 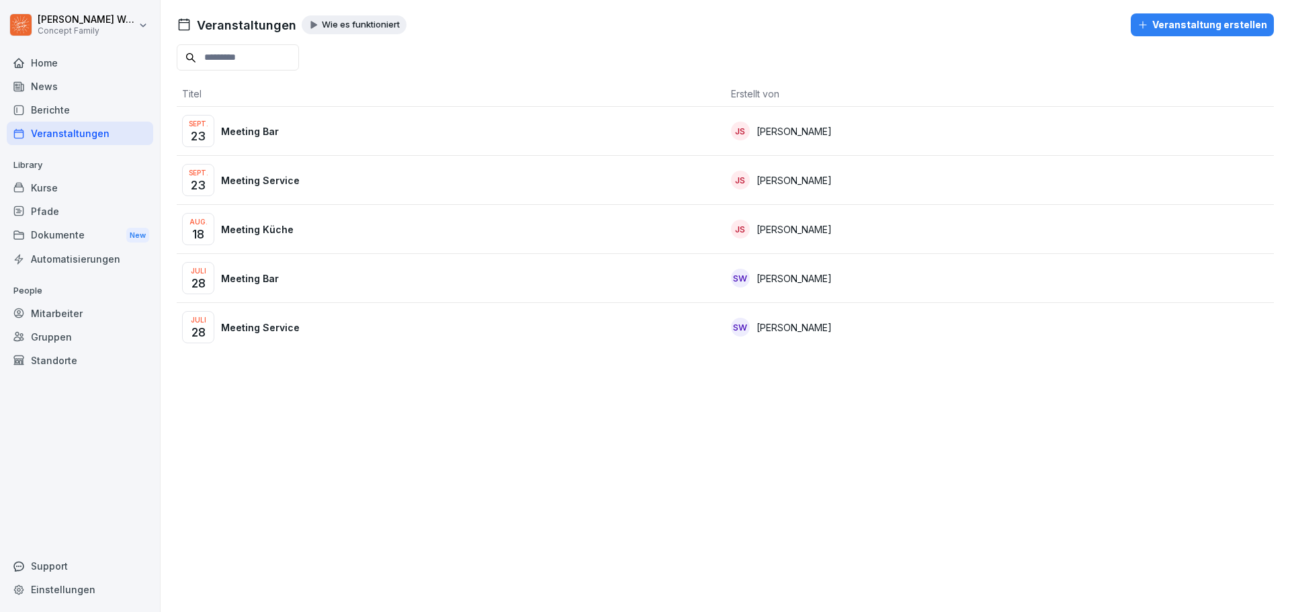 I want to click on div: Einstellungen, so click(x=80, y=589).